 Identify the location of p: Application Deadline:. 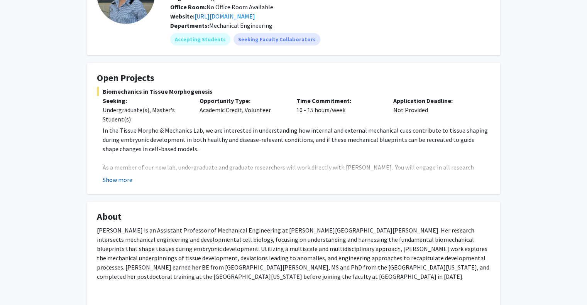
(436, 101).